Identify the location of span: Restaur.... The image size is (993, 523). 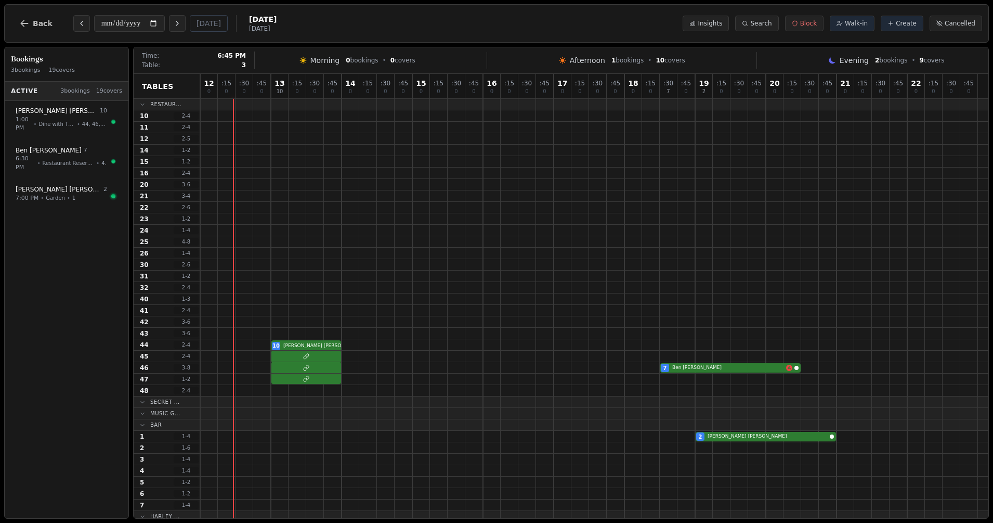
(166, 104).